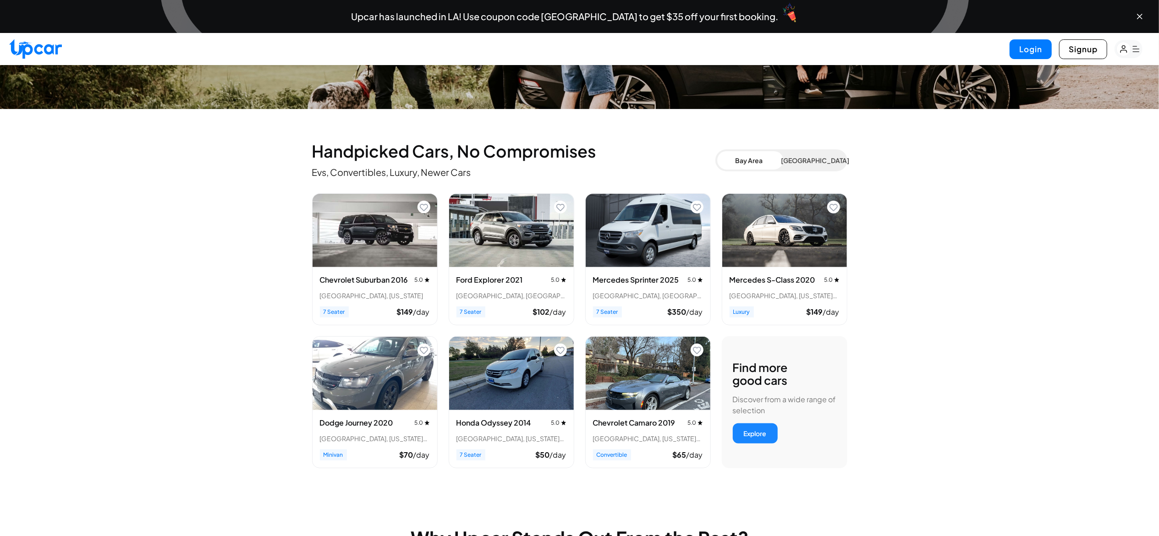 Image resolution: width=1159 pixels, height=536 pixels. Describe the element at coordinates (677, 312) in the screenshot. I see `span: $ 350` at that location.